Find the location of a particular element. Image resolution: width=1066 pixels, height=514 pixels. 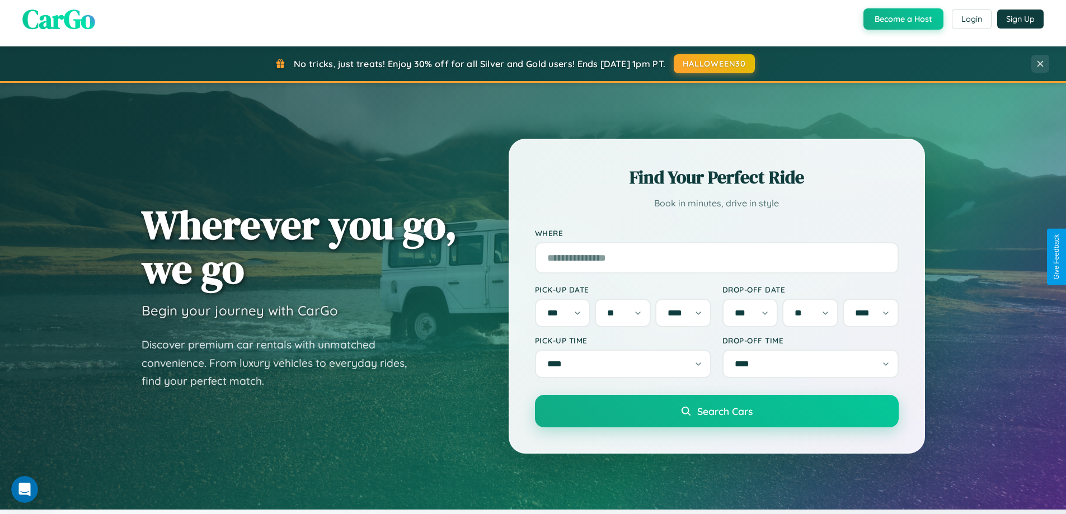

h3: Begin your journey with CarGo is located at coordinates (239, 310).